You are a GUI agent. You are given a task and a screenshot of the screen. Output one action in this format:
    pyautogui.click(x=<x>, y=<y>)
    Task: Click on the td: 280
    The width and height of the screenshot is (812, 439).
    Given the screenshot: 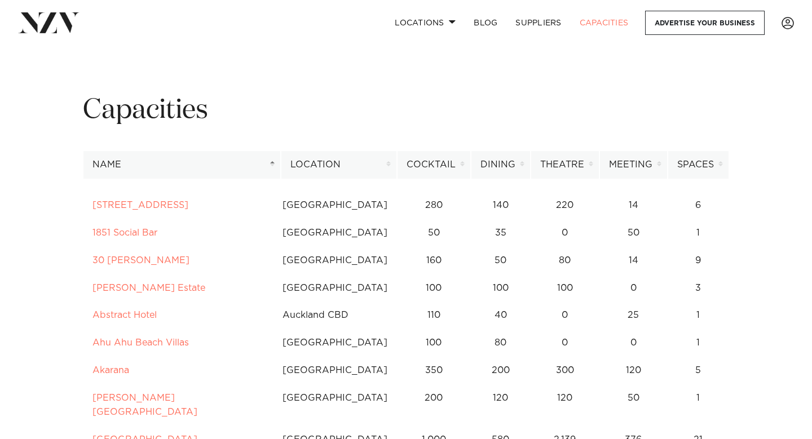 What is the action you would take?
    pyautogui.click(x=434, y=205)
    